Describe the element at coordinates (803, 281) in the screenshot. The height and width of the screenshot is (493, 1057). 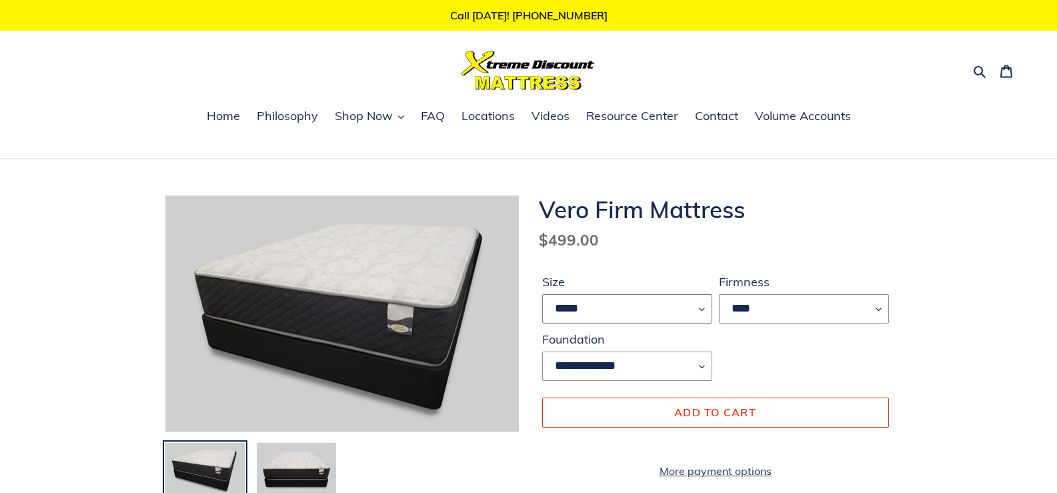
I see `label: Firmness` at that location.